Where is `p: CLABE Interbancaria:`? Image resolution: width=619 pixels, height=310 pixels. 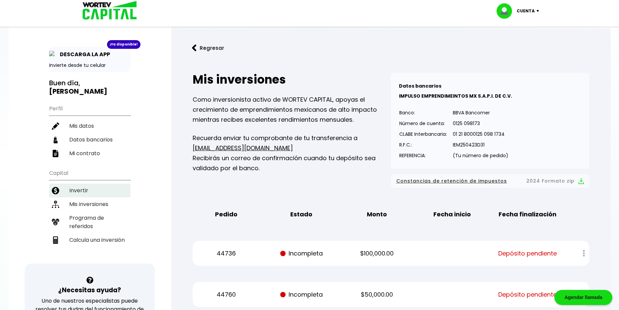 p: CLABE Interbancaria: is located at coordinates (423, 134).